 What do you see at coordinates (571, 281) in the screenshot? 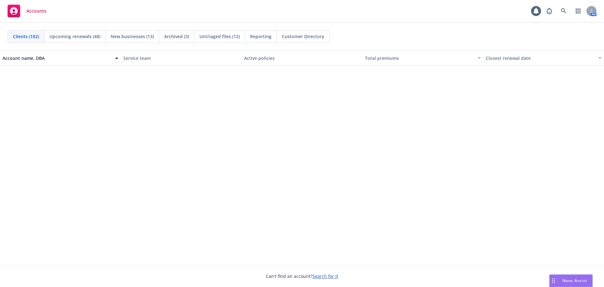
I see `button: Nova Assist` at bounding box center [571, 281].